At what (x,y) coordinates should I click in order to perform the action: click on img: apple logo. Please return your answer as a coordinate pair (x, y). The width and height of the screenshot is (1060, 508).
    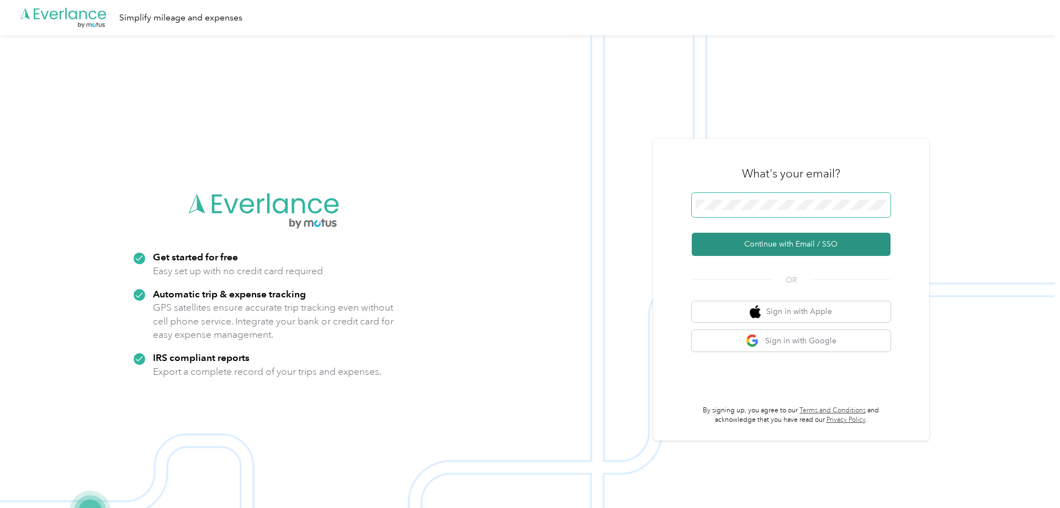
    Looking at the image, I should click on (756, 311).